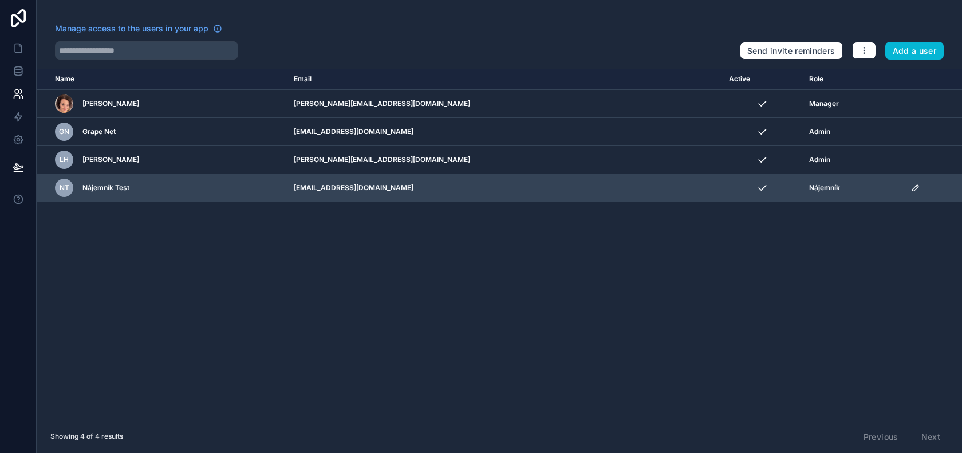 This screenshot has height=453, width=962. What do you see at coordinates (64, 188) in the screenshot?
I see `span: NT` at bounding box center [64, 188].